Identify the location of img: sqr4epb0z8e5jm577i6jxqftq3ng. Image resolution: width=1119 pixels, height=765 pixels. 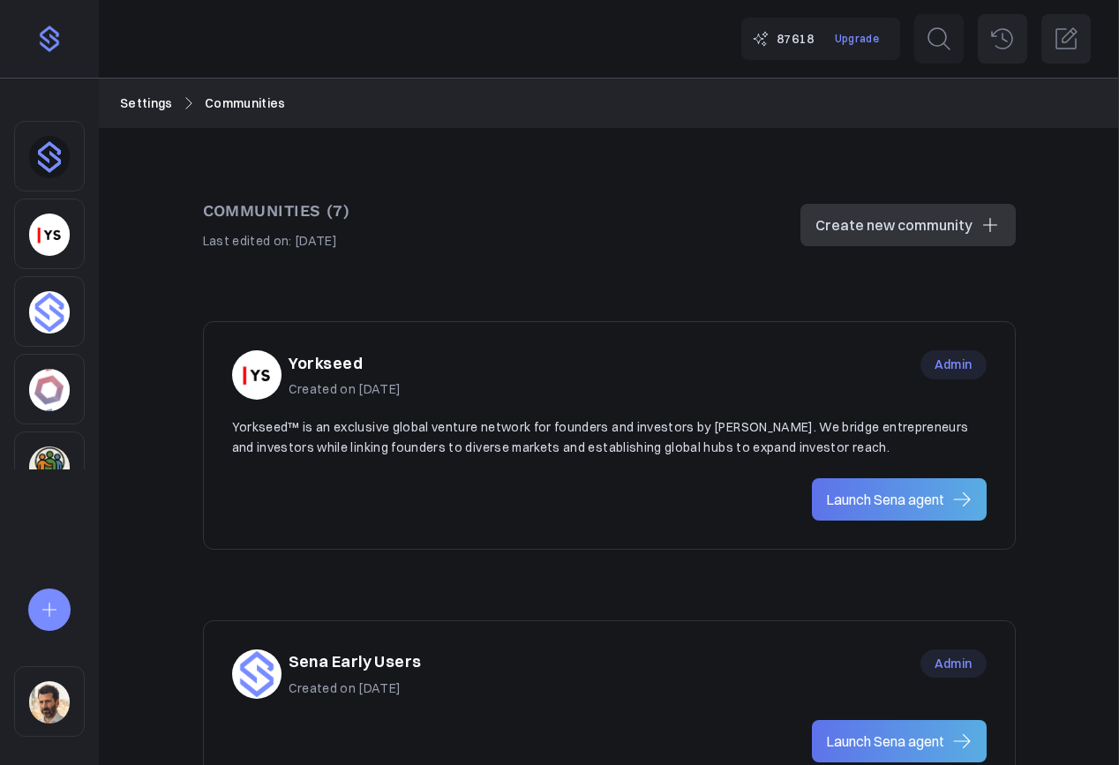
(49, 703).